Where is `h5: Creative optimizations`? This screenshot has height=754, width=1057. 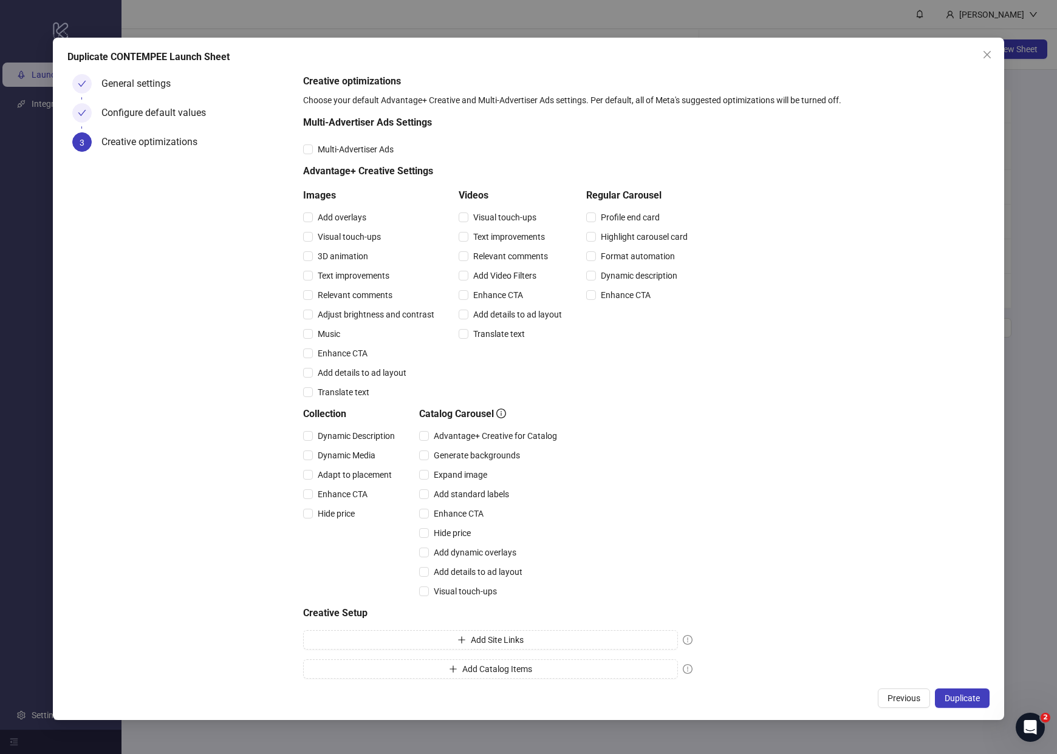 h5: Creative optimizations is located at coordinates (644, 81).